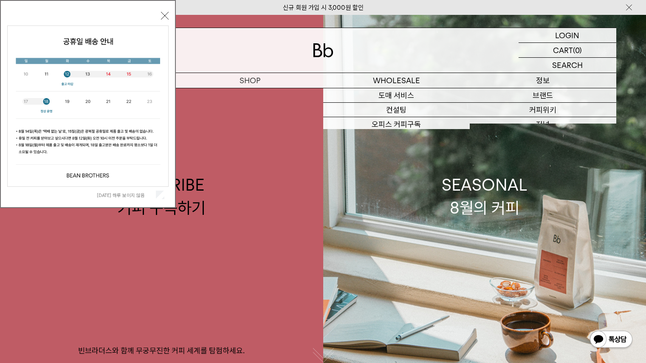 This screenshot has height=363, width=646. Describe the element at coordinates (567, 65) in the screenshot. I see `p: SEARCH` at that location.